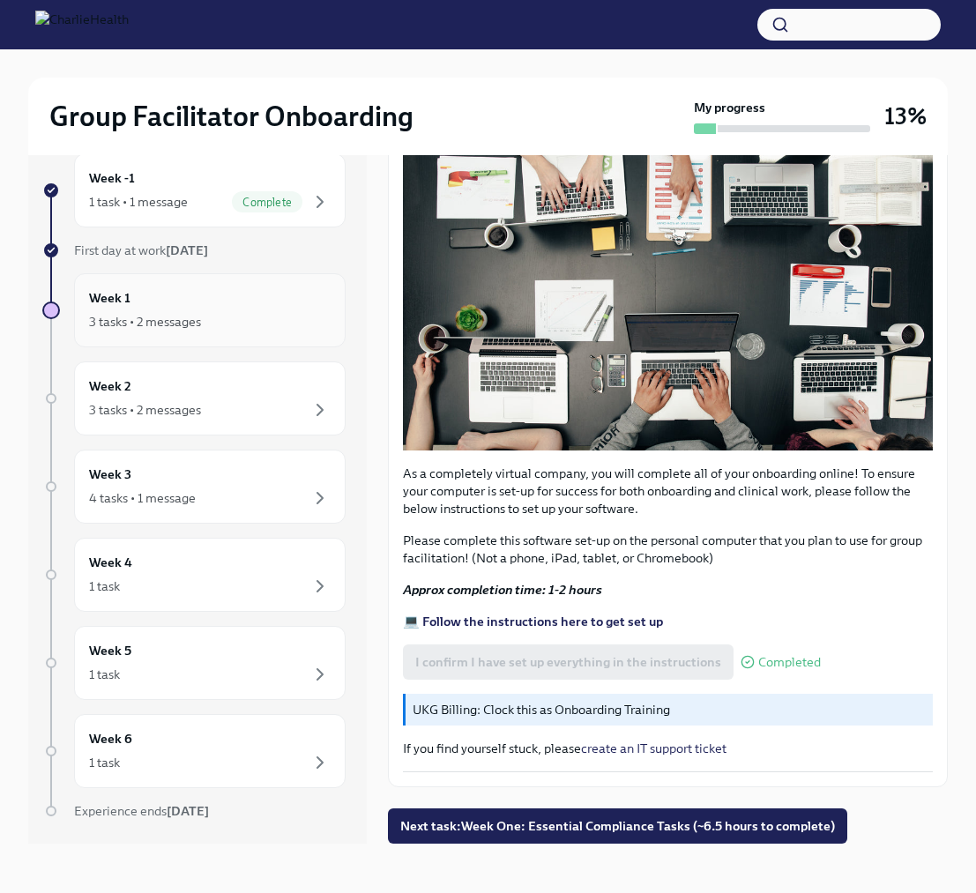 The image size is (976, 893). Describe the element at coordinates (667, 549) in the screenshot. I see `p: Please complete this software set-up on the personal computer that you plan to use for group faci...` at that location.